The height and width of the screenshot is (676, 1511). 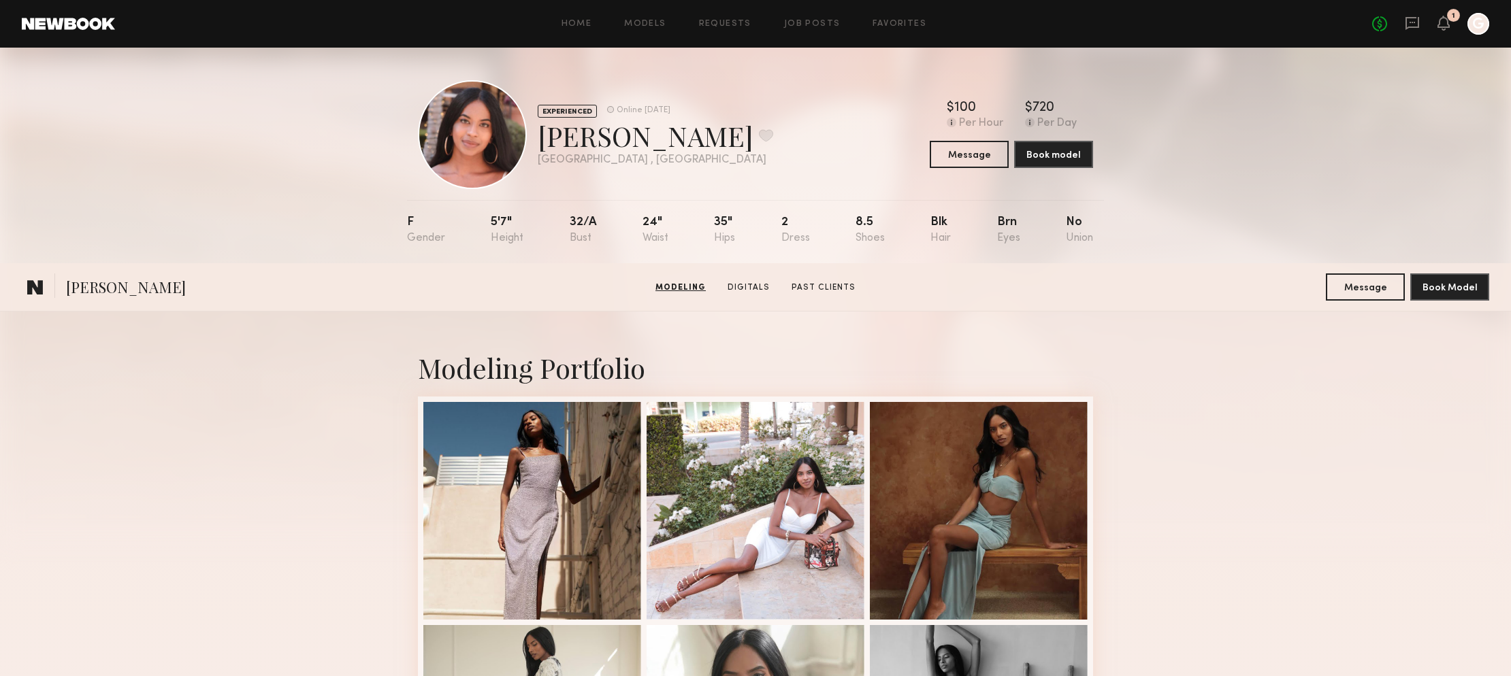 I want to click on div: 720, so click(x=1043, y=108).